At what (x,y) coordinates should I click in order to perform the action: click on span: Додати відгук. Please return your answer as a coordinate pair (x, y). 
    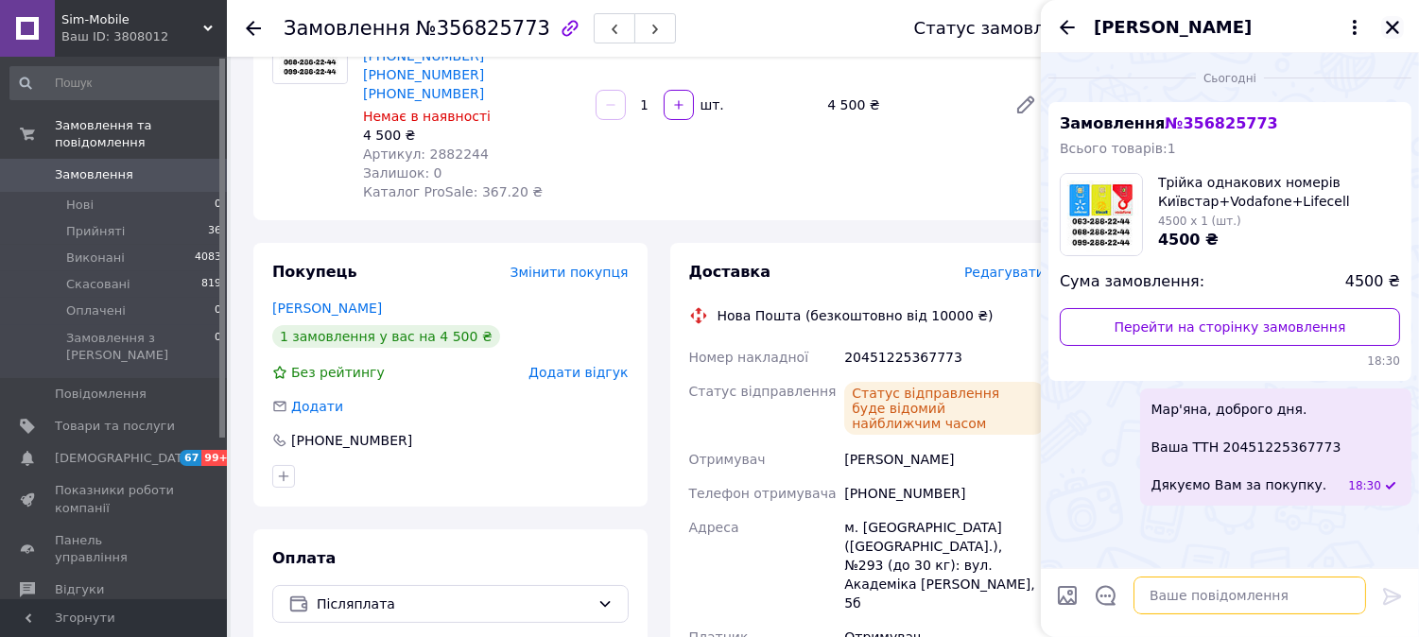
    Looking at the image, I should click on (578, 373).